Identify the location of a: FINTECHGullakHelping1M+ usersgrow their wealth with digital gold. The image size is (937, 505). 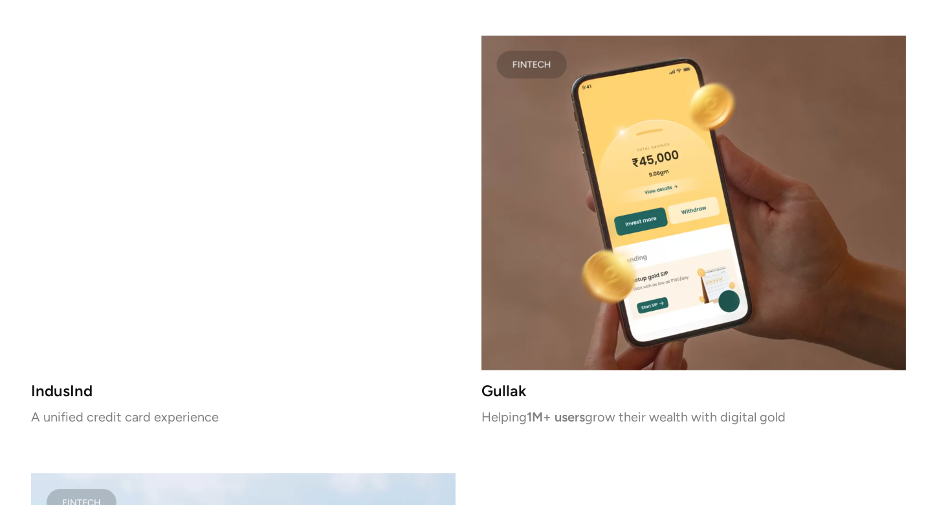
(694, 228).